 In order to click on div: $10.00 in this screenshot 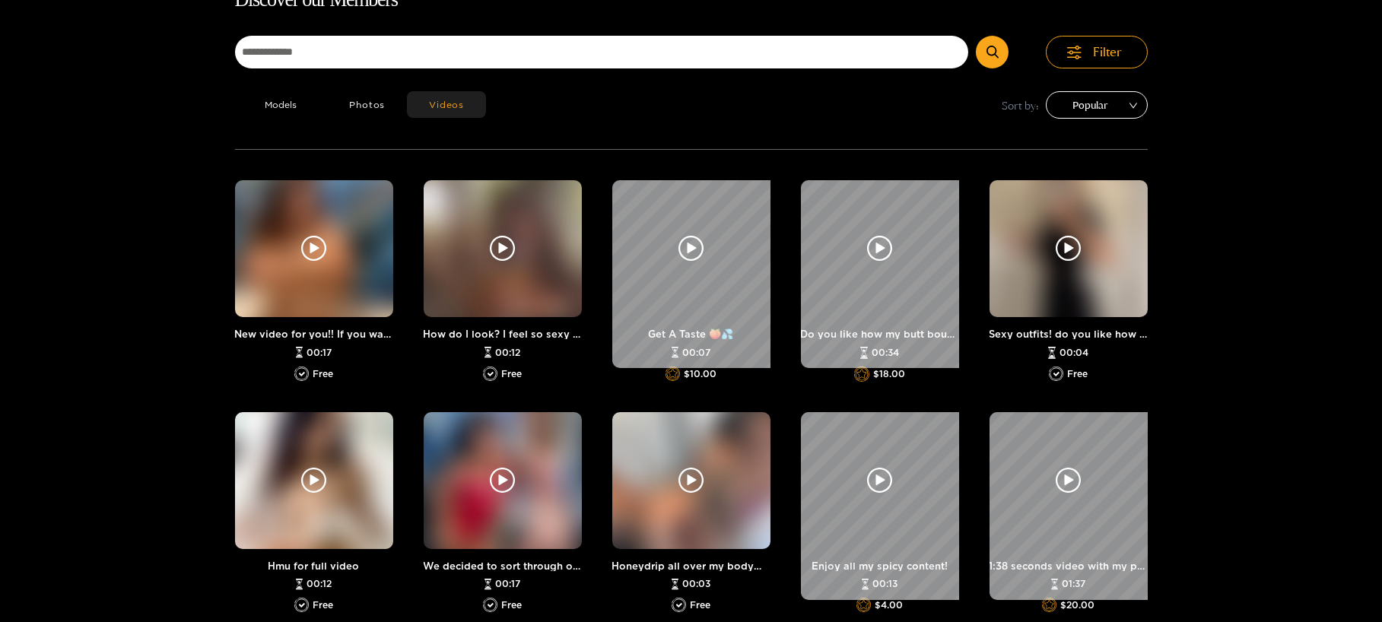, I will do `click(692, 374)`.